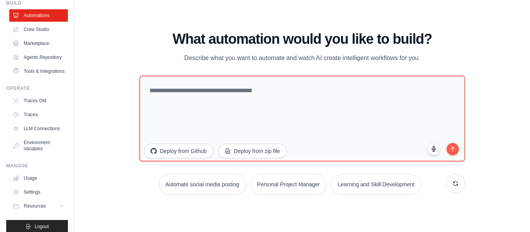 Image resolution: width=530 pixels, height=232 pixels. Describe the element at coordinates (38, 43) in the screenshot. I see `a: Marketplace` at that location.